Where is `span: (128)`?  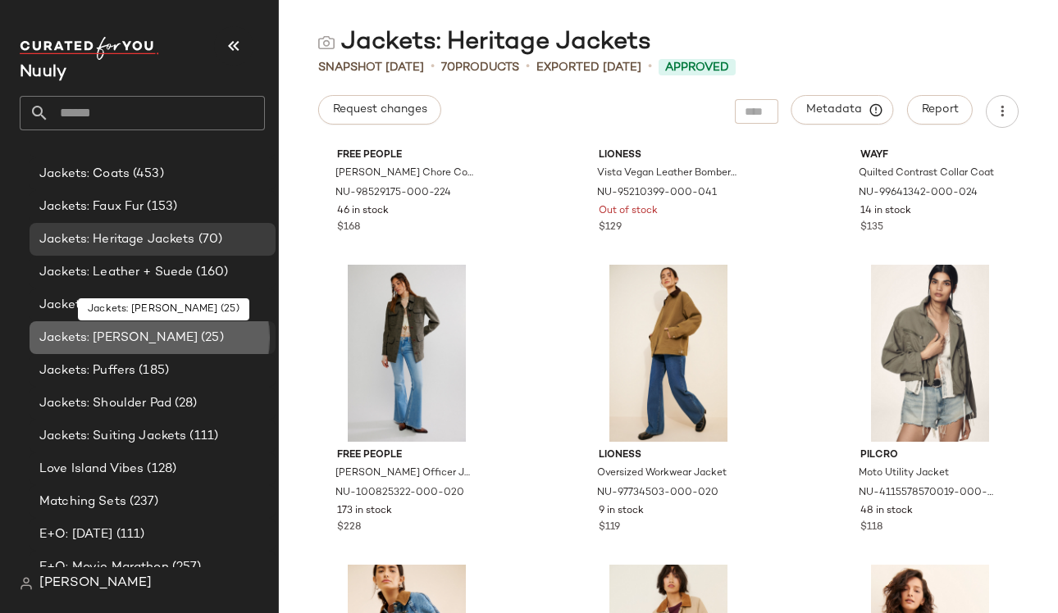
span: (128) is located at coordinates (160, 469).